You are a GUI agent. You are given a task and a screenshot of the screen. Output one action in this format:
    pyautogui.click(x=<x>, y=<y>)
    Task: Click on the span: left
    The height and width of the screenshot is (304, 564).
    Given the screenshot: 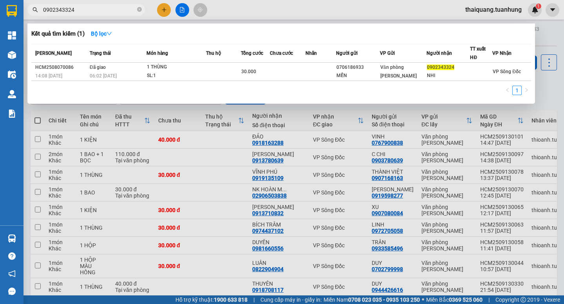 What is the action you would take?
    pyautogui.click(x=508, y=90)
    